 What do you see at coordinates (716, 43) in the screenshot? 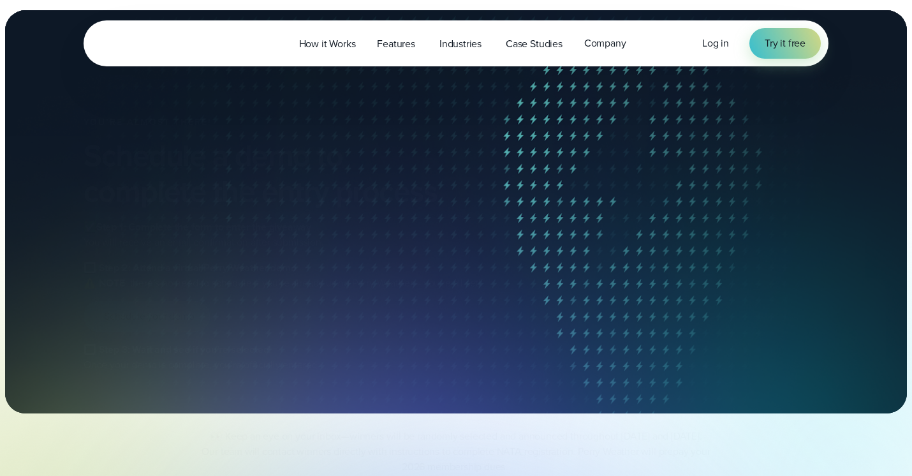
I see `span: Log in` at bounding box center [716, 43].